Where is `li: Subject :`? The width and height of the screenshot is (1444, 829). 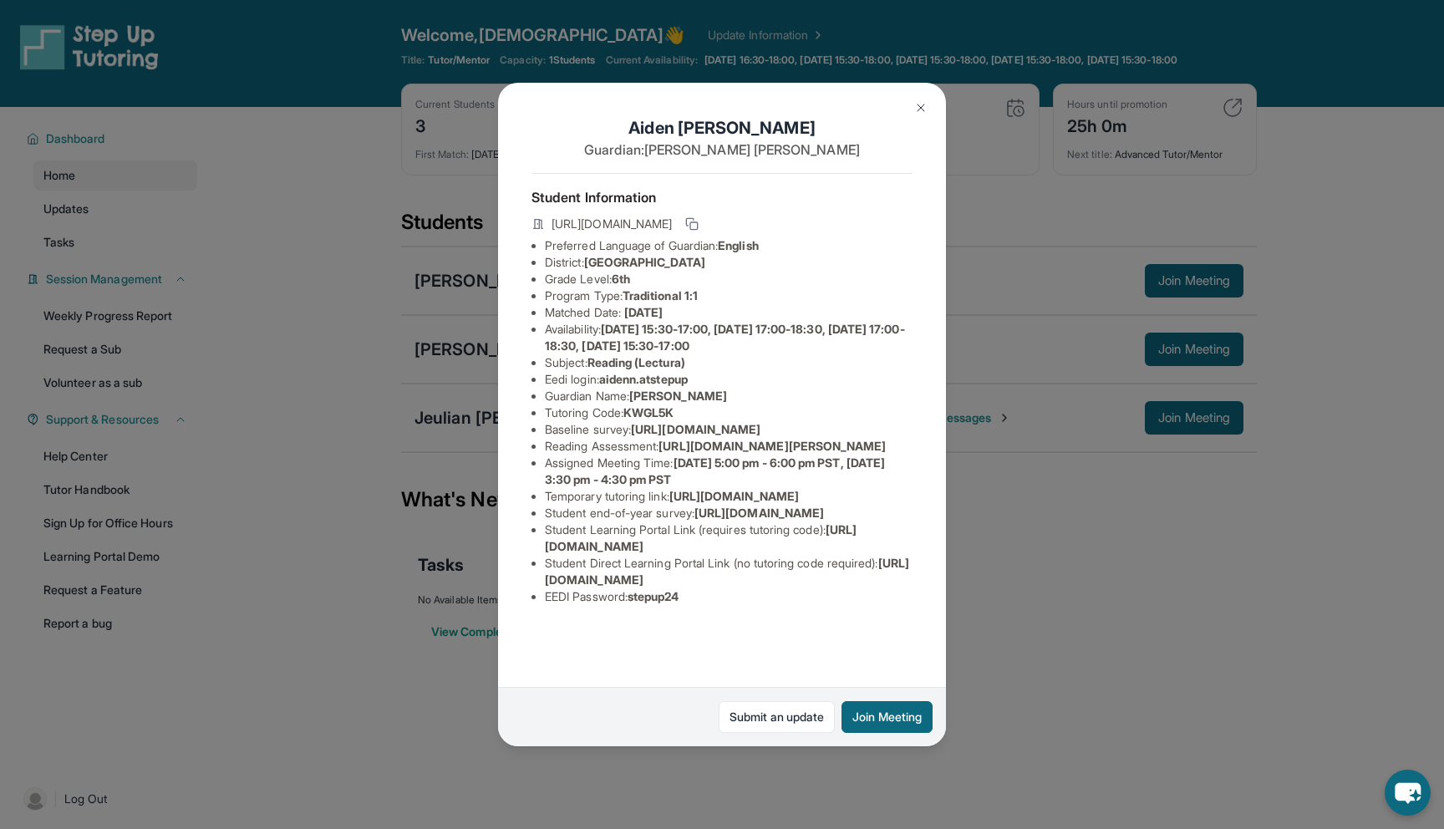
li: Subject : is located at coordinates (728, 363).